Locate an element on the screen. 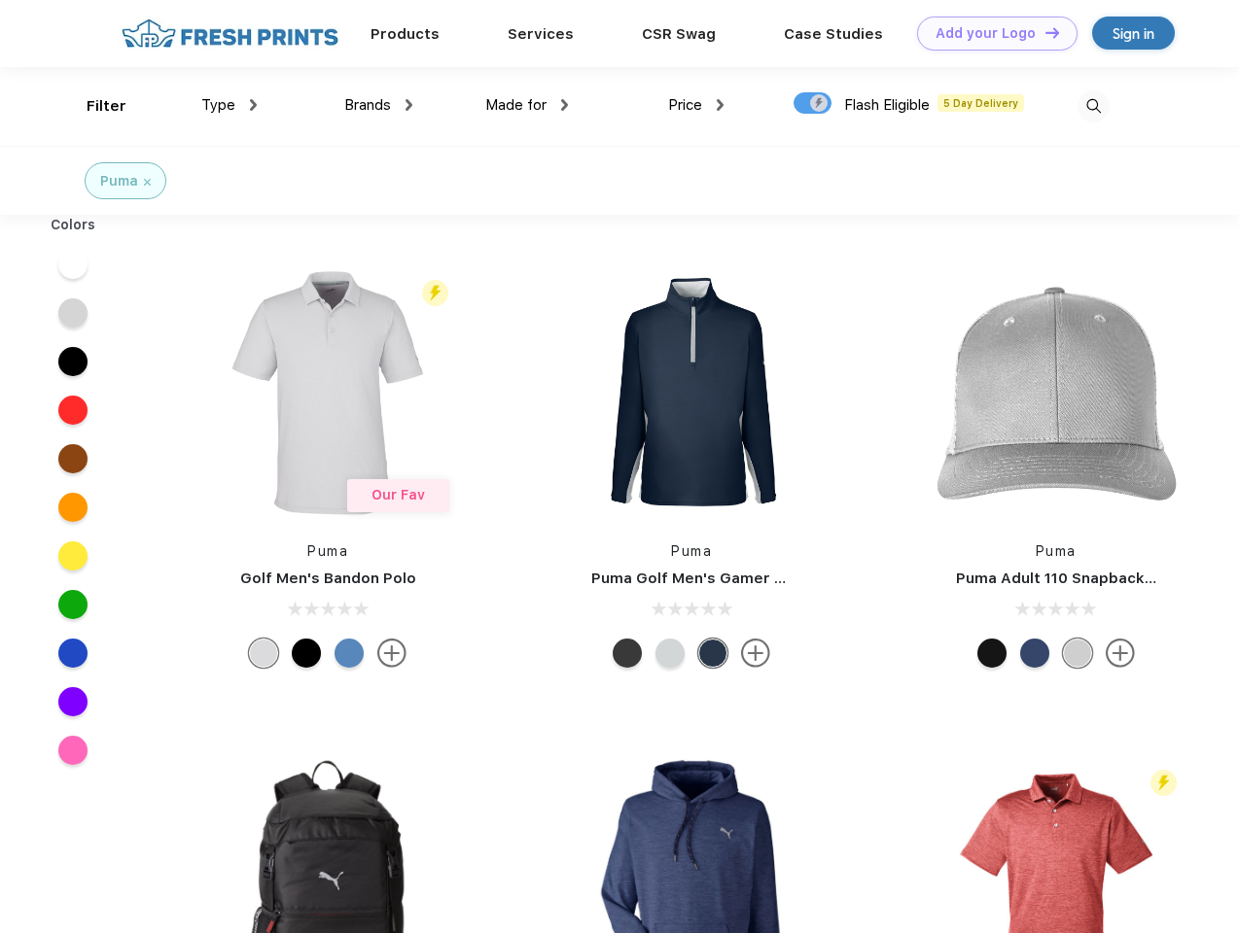  div: Sign in is located at coordinates (1133, 33).